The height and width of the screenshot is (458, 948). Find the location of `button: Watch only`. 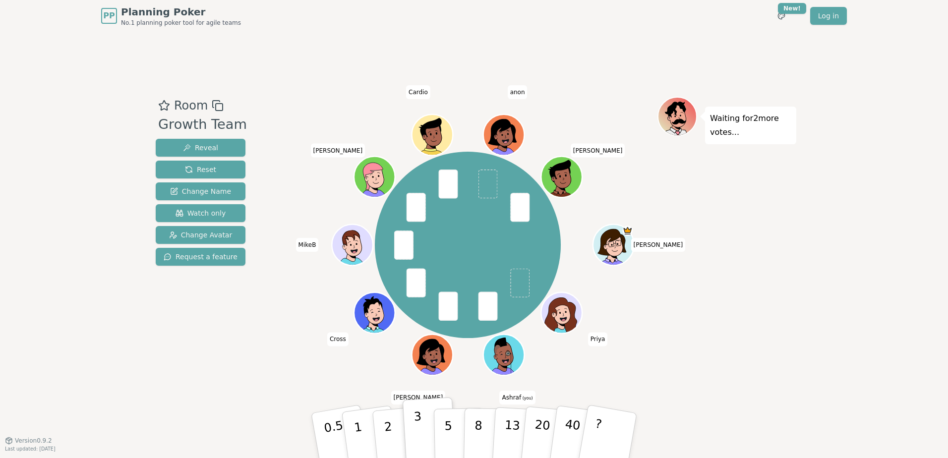

button: Watch only is located at coordinates (200, 213).